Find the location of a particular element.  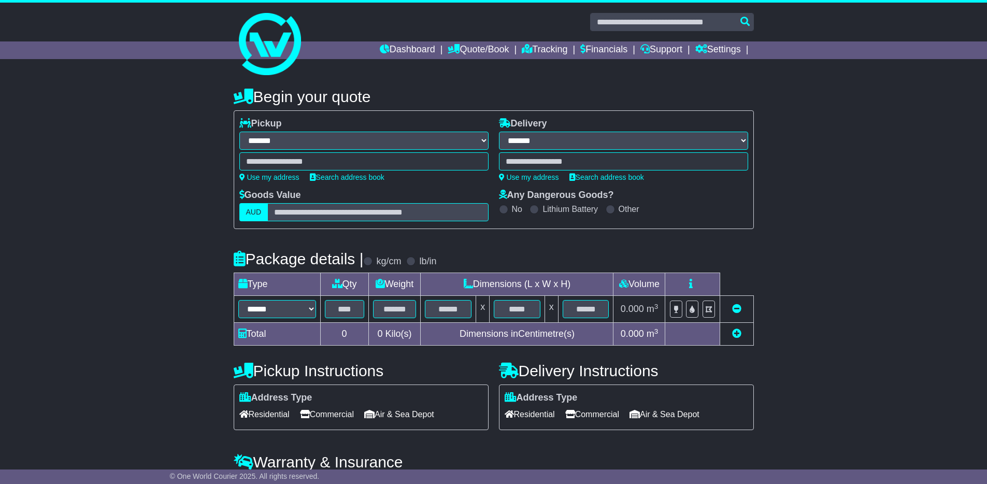

label: Lithium Battery is located at coordinates (570, 209).